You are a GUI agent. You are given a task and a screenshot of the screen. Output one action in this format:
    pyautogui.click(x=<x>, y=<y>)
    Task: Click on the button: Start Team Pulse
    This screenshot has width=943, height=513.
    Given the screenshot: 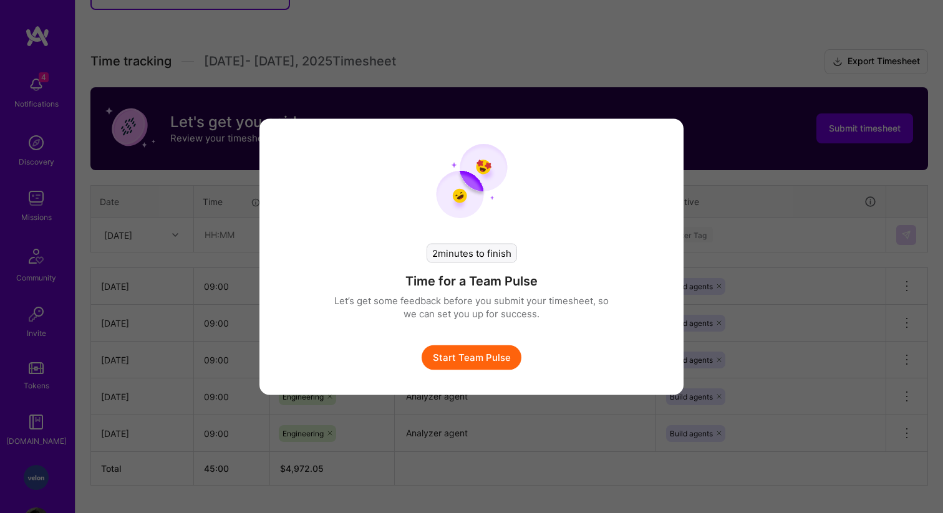 What is the action you would take?
    pyautogui.click(x=472, y=357)
    